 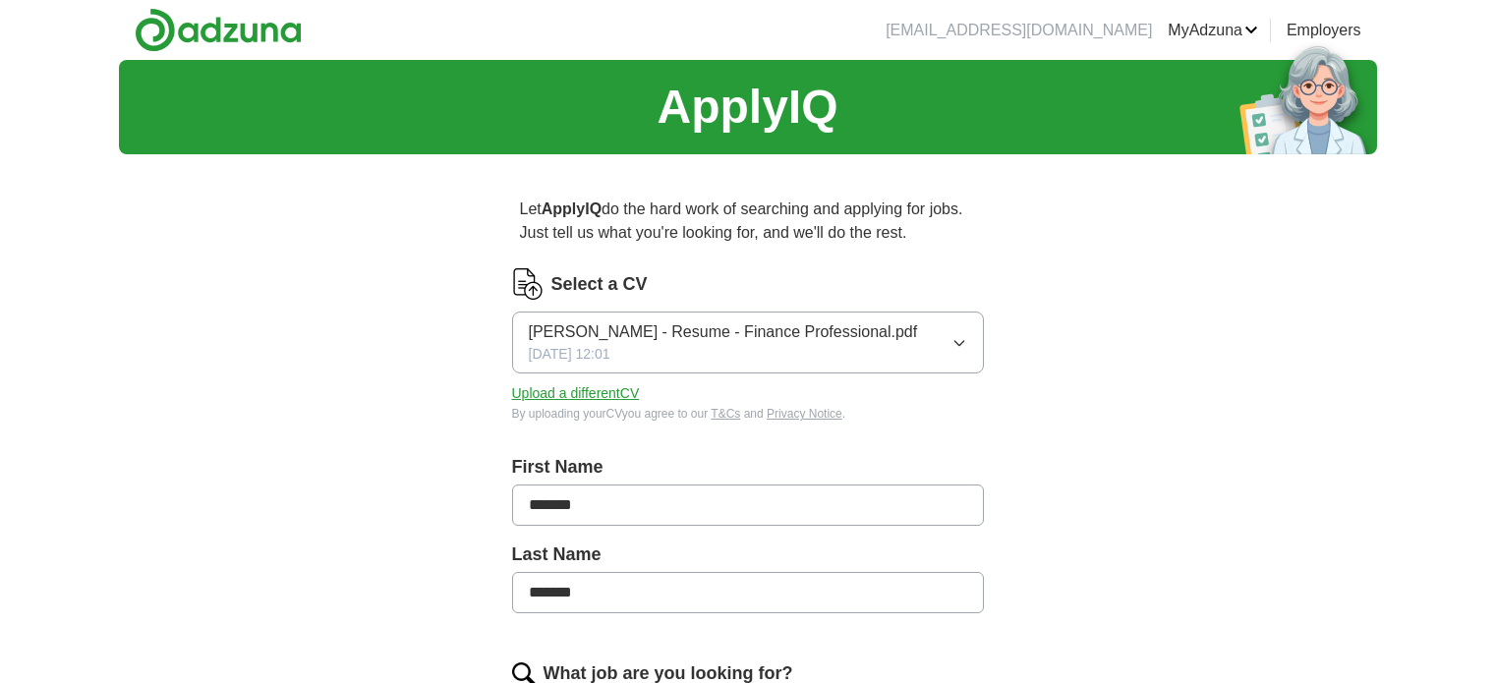 What do you see at coordinates (1213, 30) in the screenshot?
I see `a: MyAdzuna` at bounding box center [1213, 30].